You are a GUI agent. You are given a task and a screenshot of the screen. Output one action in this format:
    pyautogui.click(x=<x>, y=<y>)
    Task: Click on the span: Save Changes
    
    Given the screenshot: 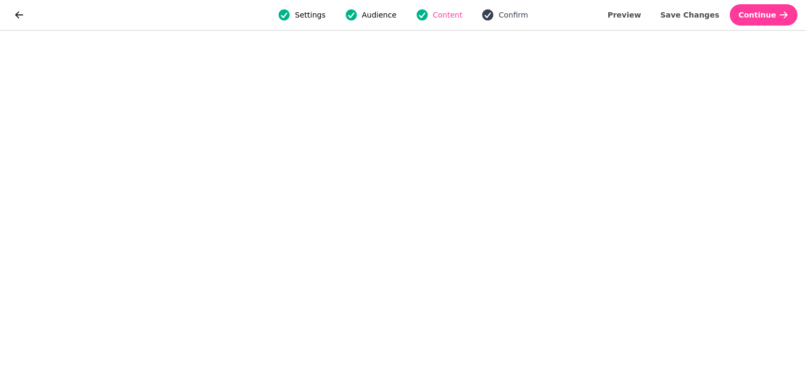 What is the action you would take?
    pyautogui.click(x=690, y=15)
    